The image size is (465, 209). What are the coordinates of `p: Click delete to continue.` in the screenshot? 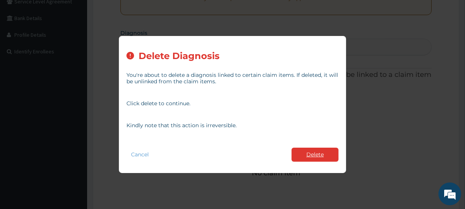 It's located at (232, 103).